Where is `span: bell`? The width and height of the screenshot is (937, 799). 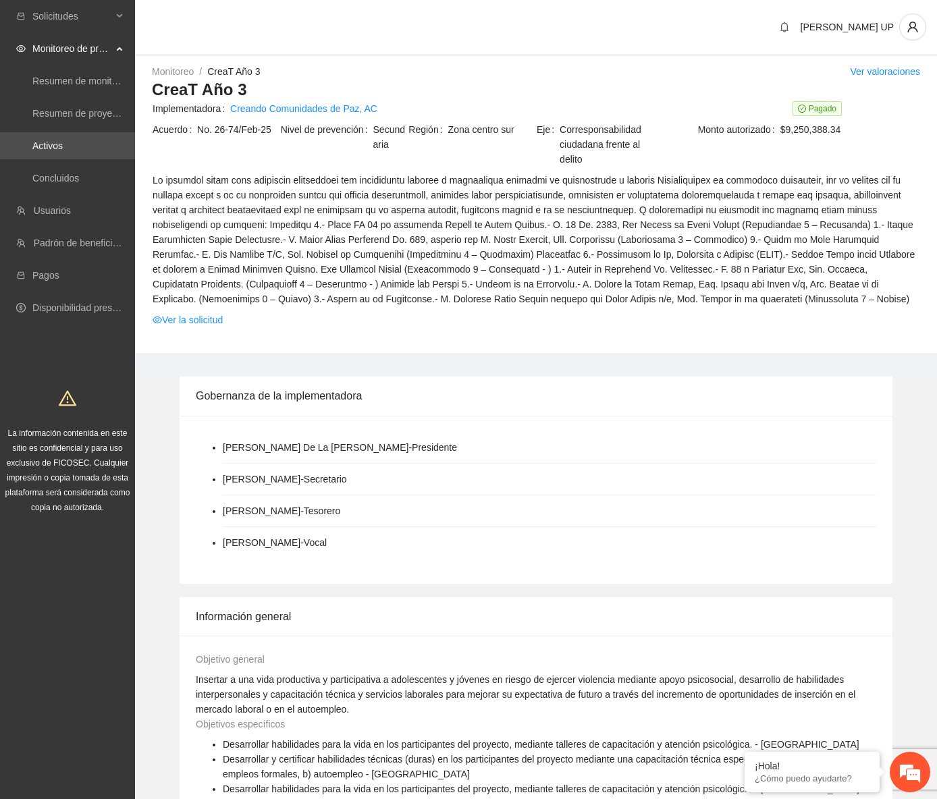 span: bell is located at coordinates (784, 27).